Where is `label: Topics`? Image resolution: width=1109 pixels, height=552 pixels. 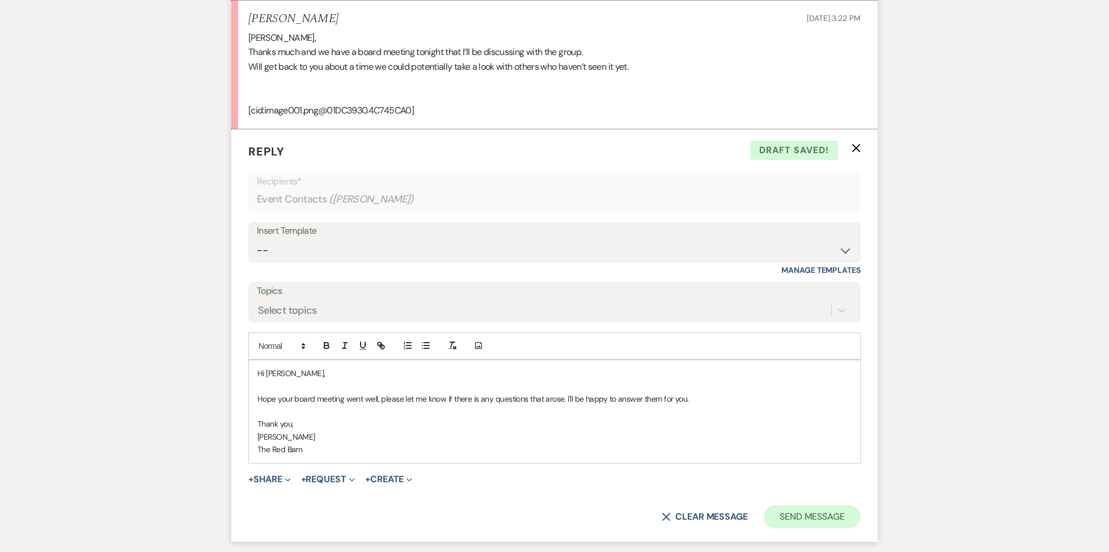 label: Topics is located at coordinates (554, 291).